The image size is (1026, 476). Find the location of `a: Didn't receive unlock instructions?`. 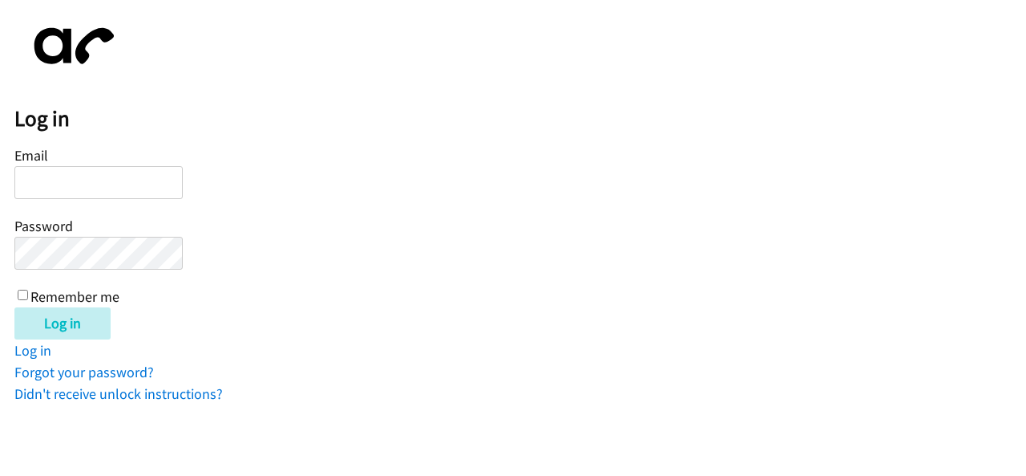

a: Didn't receive unlock instructions? is located at coordinates (119, 393).